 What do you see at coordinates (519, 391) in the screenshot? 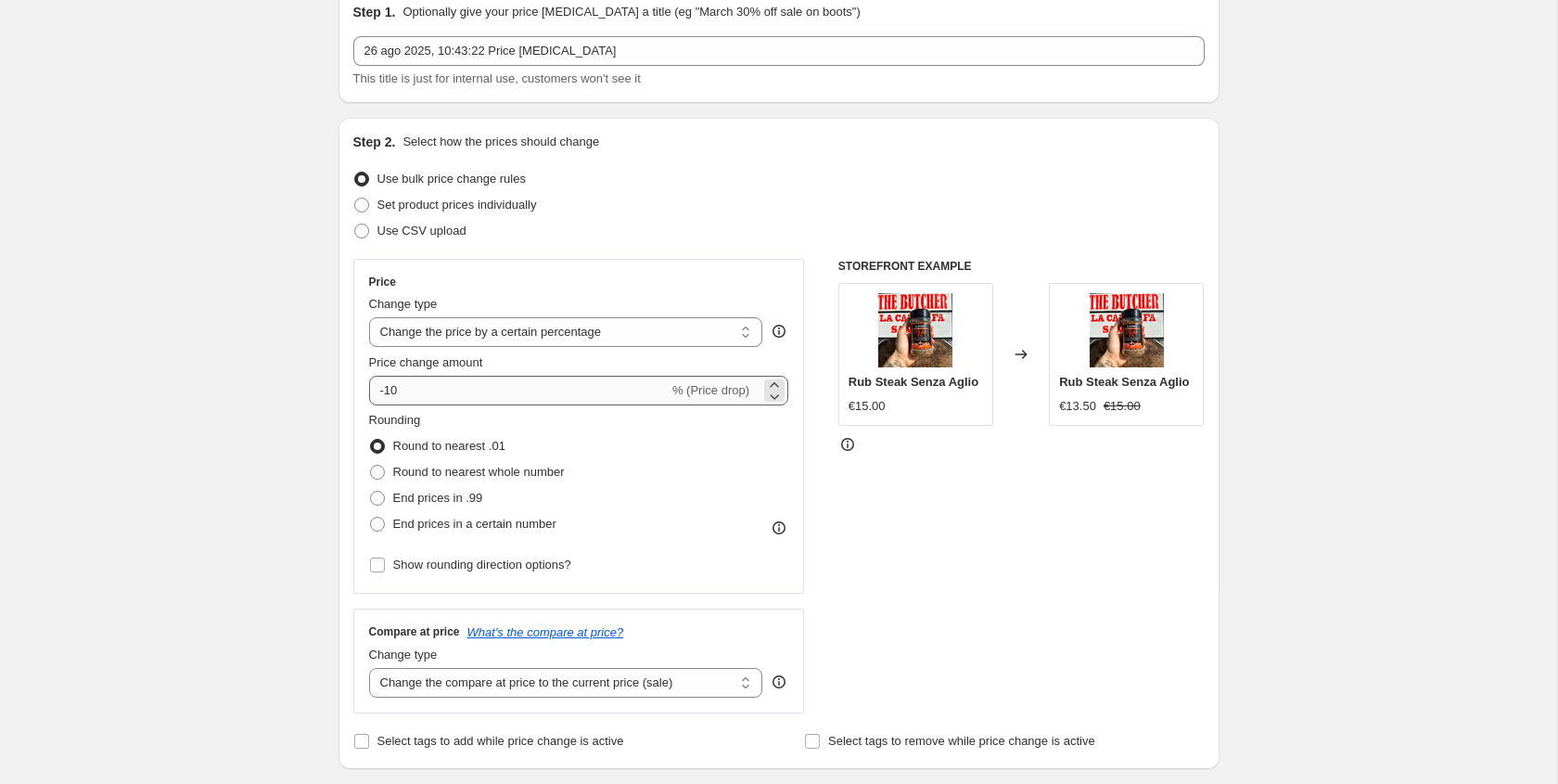
I see `input: -15` at bounding box center [519, 391].